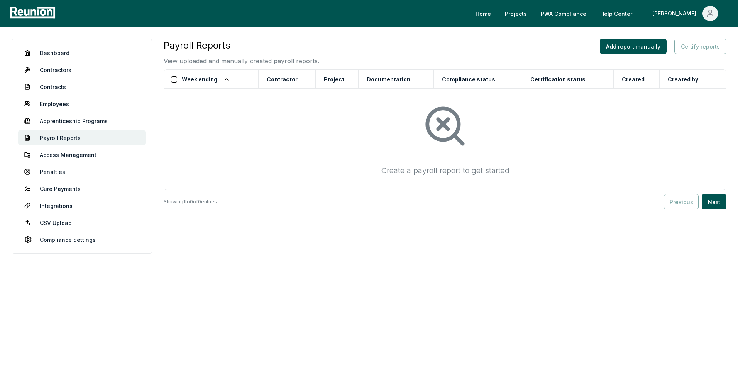 The image size is (738, 368). What do you see at coordinates (682, 79) in the screenshot?
I see `button: Created by` at bounding box center [682, 79].